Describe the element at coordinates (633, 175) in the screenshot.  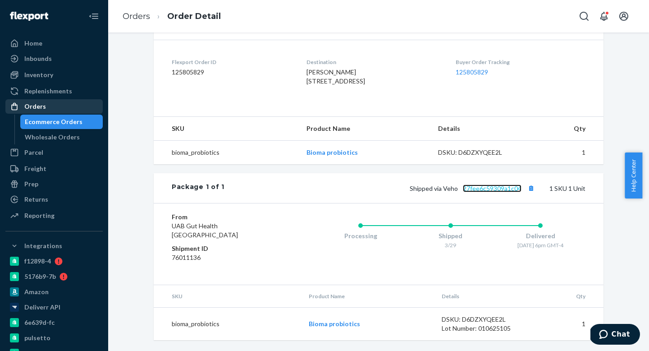
I see `button: Help Center` at that location.